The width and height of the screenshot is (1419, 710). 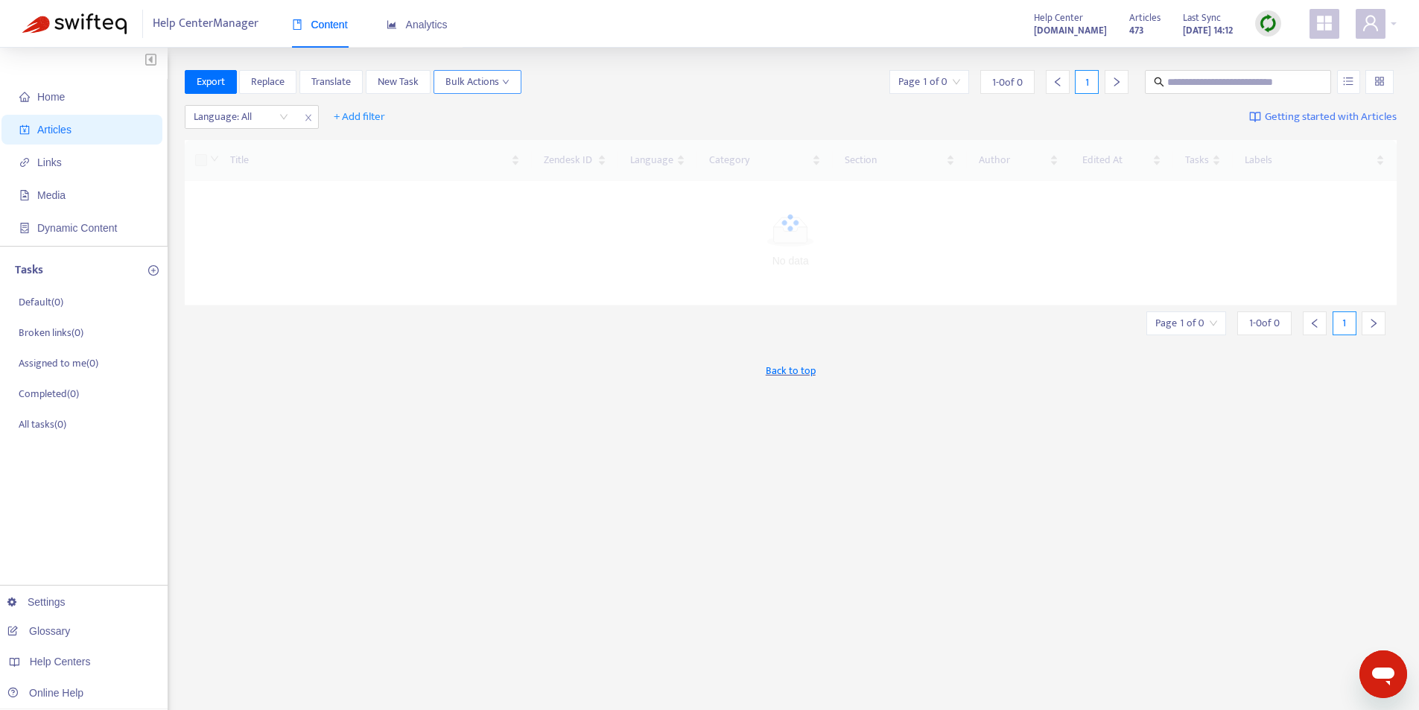 What do you see at coordinates (308, 118) in the screenshot?
I see `span: close` at bounding box center [308, 118].